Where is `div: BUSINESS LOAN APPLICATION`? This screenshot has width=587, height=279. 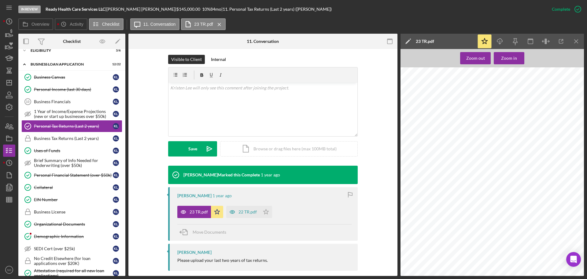 div: BUSINESS LOAN APPLICATION is located at coordinates (68, 64).